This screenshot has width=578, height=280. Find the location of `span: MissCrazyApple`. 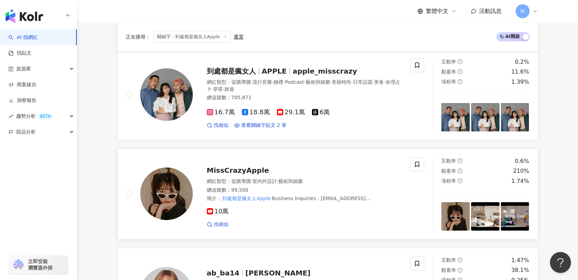

span: MissCrazyApple is located at coordinates (238, 170).